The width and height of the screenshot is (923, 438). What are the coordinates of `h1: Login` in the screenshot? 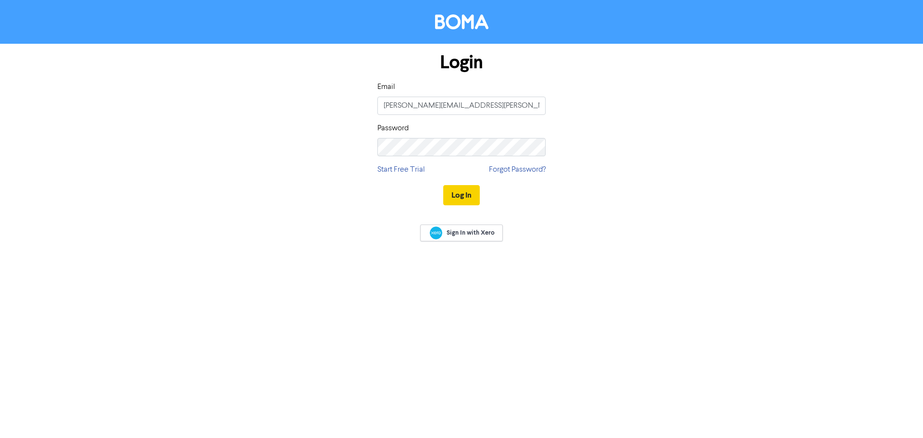 It's located at (462, 62).